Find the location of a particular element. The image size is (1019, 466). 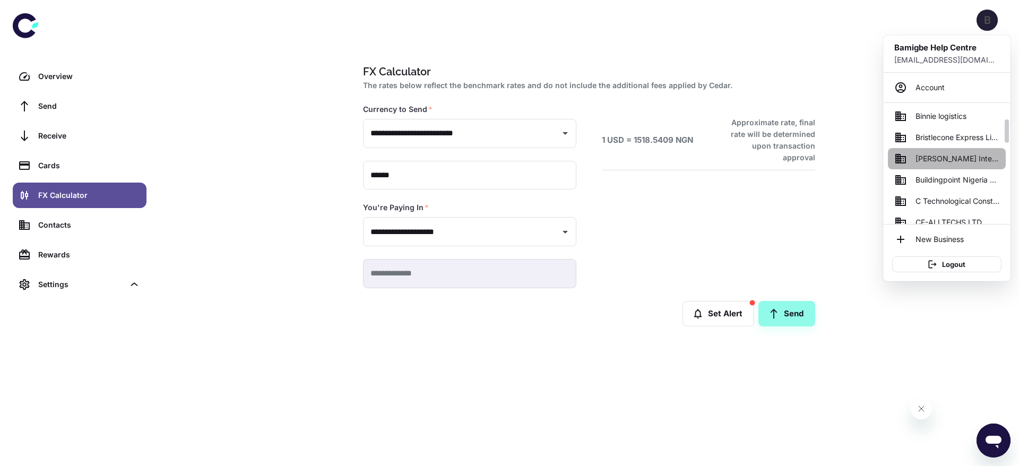

h6: Bamigbe Help Centre is located at coordinates (947, 48).